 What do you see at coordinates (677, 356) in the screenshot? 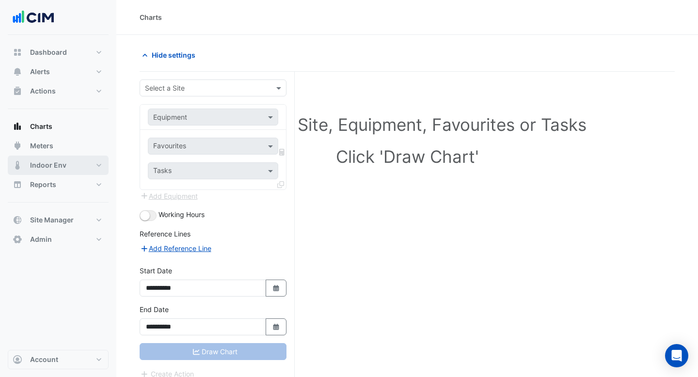
I see `div: Open Intercom Messenger` at bounding box center [677, 356].